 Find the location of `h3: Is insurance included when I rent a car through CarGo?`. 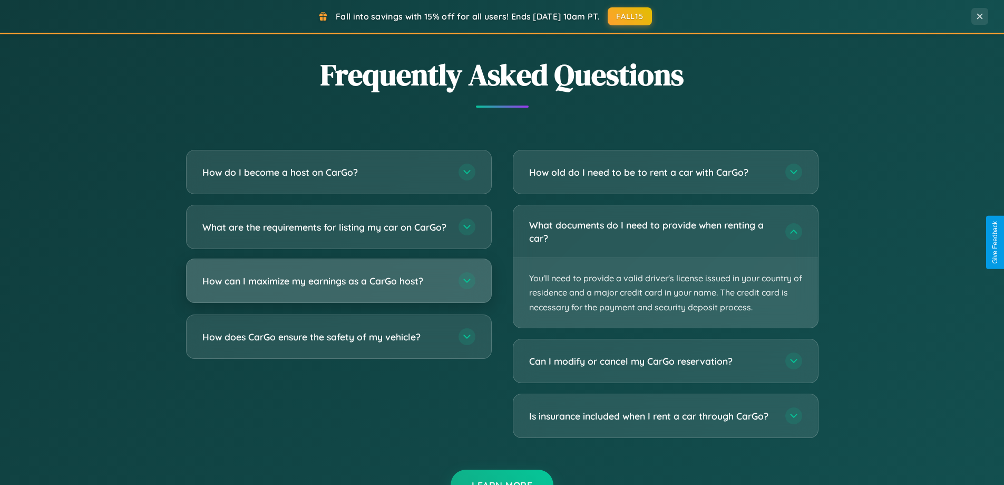

h3: Is insurance included when I rent a car through CarGo? is located at coordinates (652, 415).